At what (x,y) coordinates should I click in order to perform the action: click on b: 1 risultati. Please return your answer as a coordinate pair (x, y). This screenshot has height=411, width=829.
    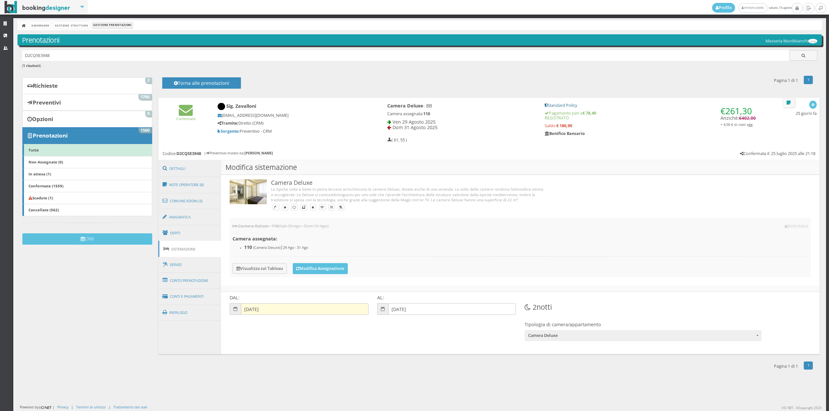
    Looking at the image, I should click on (31, 65).